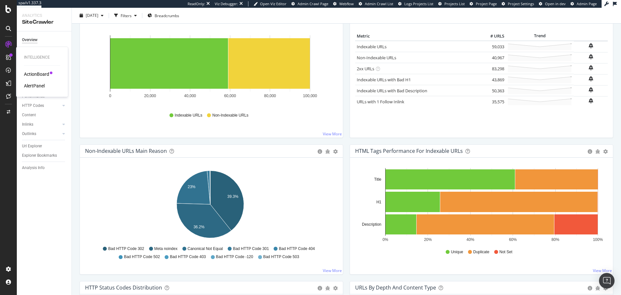 This screenshot has width=621, height=295. I want to click on a: Projects List, so click(452, 4).